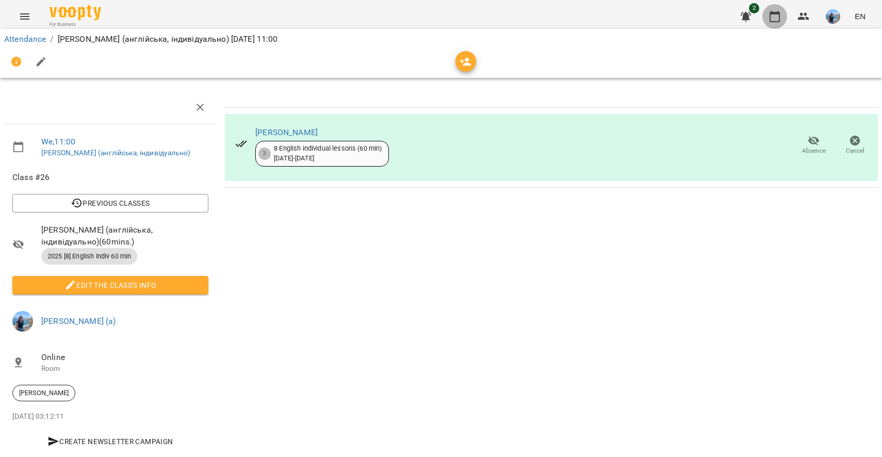 Image resolution: width=882 pixels, height=457 pixels. I want to click on span: Cancel, so click(855, 151).